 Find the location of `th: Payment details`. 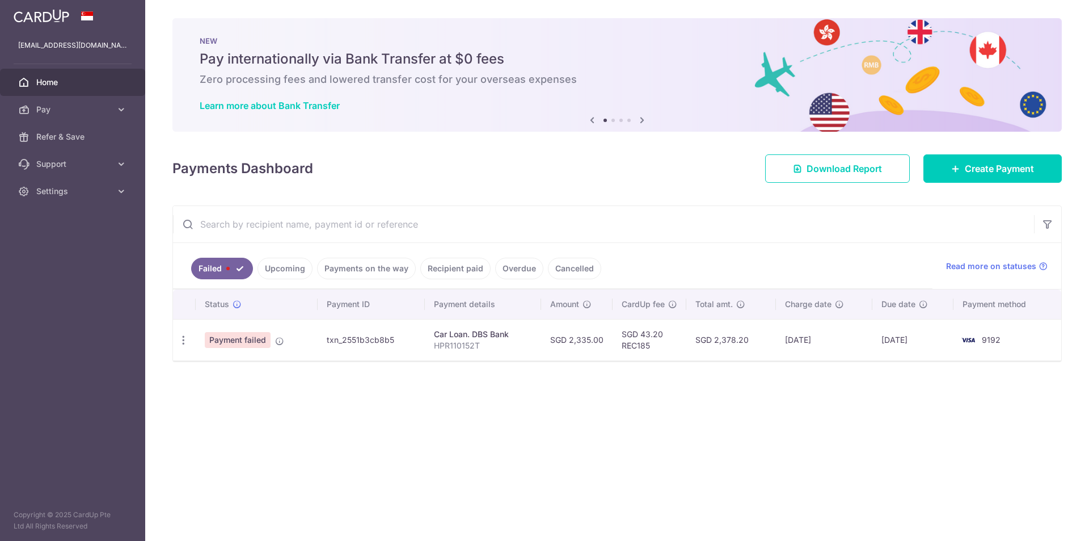

th: Payment details is located at coordinates (483, 304).